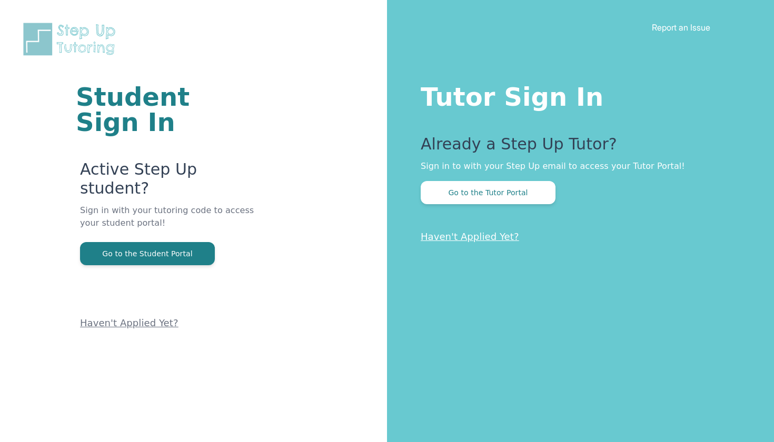  Describe the element at coordinates (576, 166) in the screenshot. I see `p: Sign in to with your Step Up email to access your Tutor Portal!` at that location.